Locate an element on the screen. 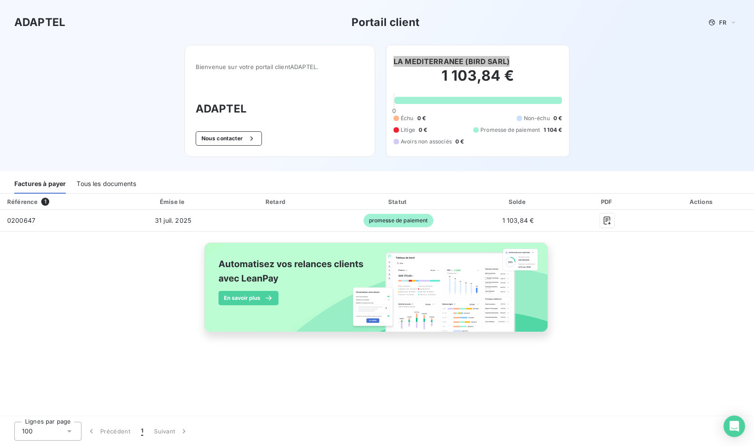  div: Statut is located at coordinates (398, 201).